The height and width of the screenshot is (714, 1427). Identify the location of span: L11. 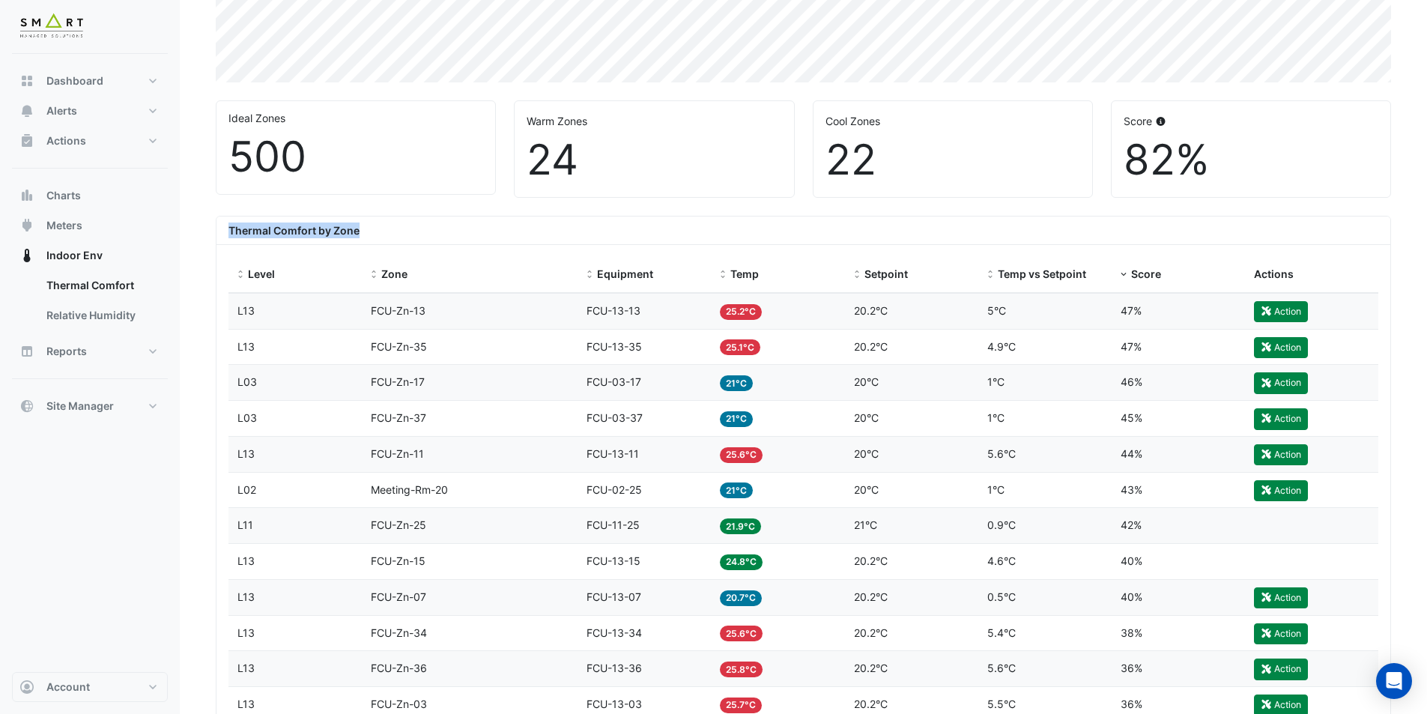
(245, 524).